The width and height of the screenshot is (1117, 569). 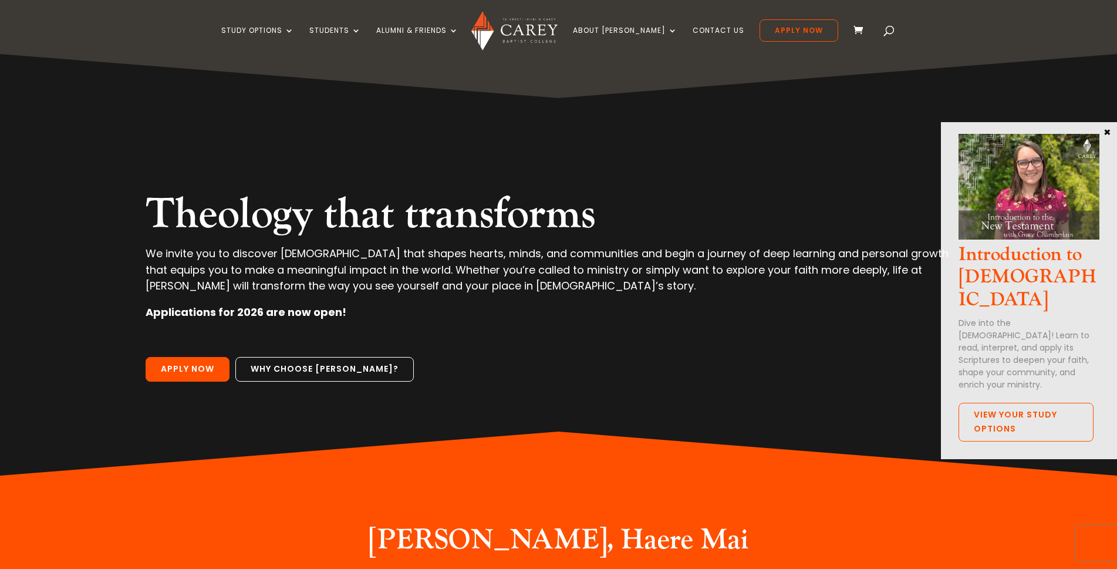 What do you see at coordinates (1107, 132) in the screenshot?
I see `button: Close` at bounding box center [1107, 132].